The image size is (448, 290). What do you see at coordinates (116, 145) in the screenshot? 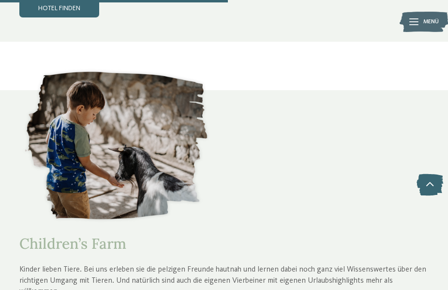
I see `img: Welche Family Experiences wählt ihr?` at bounding box center [116, 145].